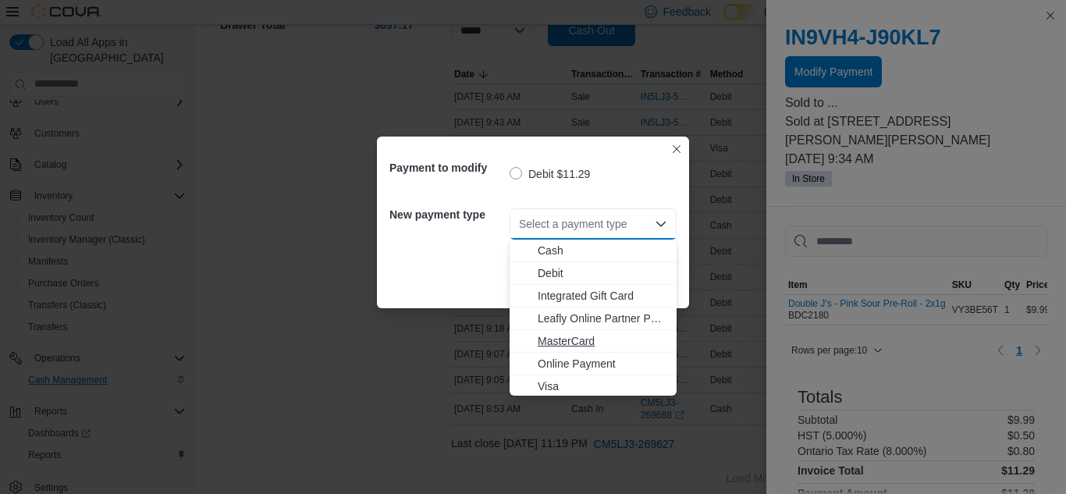 Image resolution: width=1066 pixels, height=494 pixels. Describe the element at coordinates (593, 318) in the screenshot. I see `button: Leafly Online Partner Payment` at that location.